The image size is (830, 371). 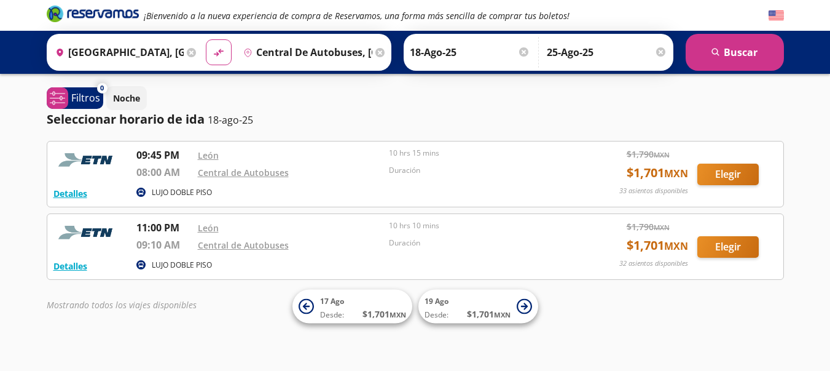 I want to click on p: 11:00 PM, so click(x=164, y=227).